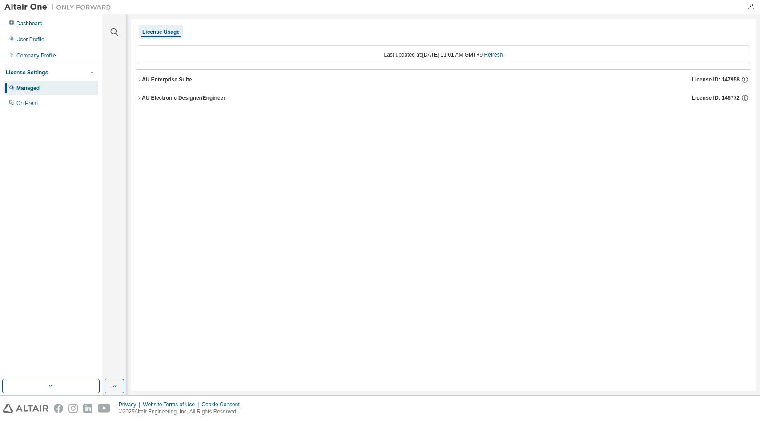 The image size is (760, 421). I want to click on div: User Profile, so click(30, 40).